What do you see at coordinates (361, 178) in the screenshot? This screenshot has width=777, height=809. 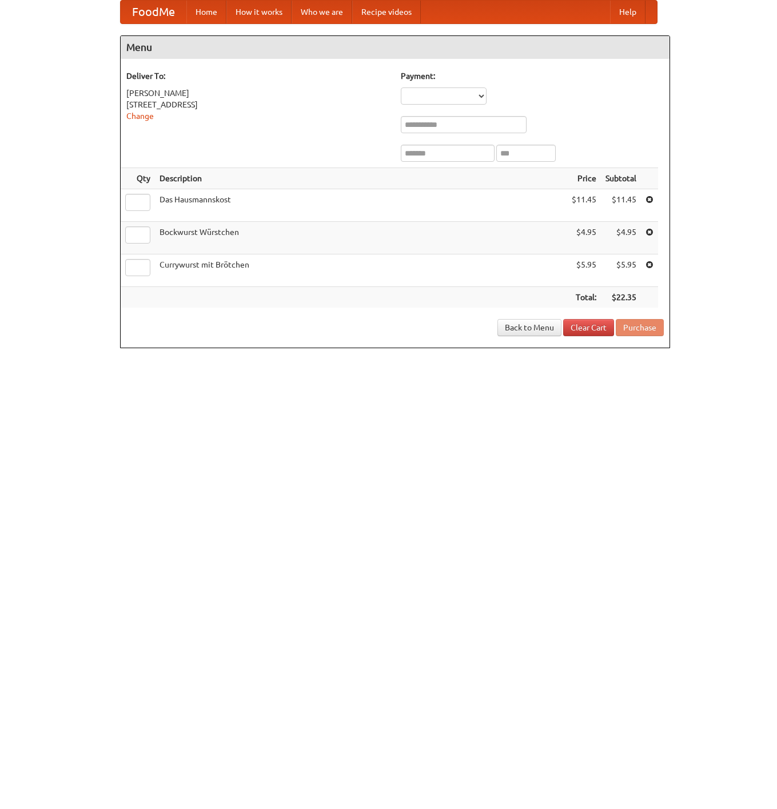 I see `th: Description` at bounding box center [361, 178].